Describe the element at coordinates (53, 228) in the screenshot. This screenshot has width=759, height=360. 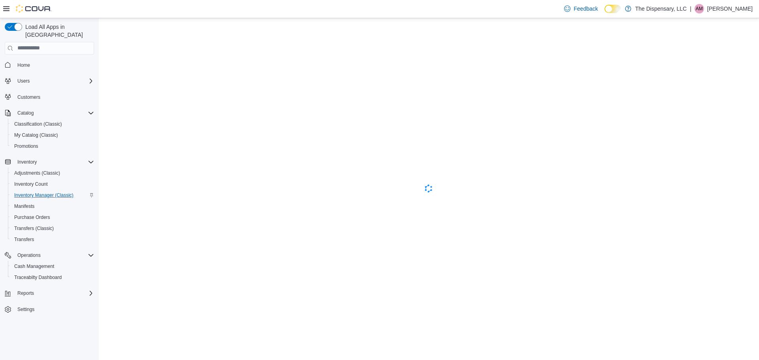
I see `button: Transfers (Classic)` at that location.